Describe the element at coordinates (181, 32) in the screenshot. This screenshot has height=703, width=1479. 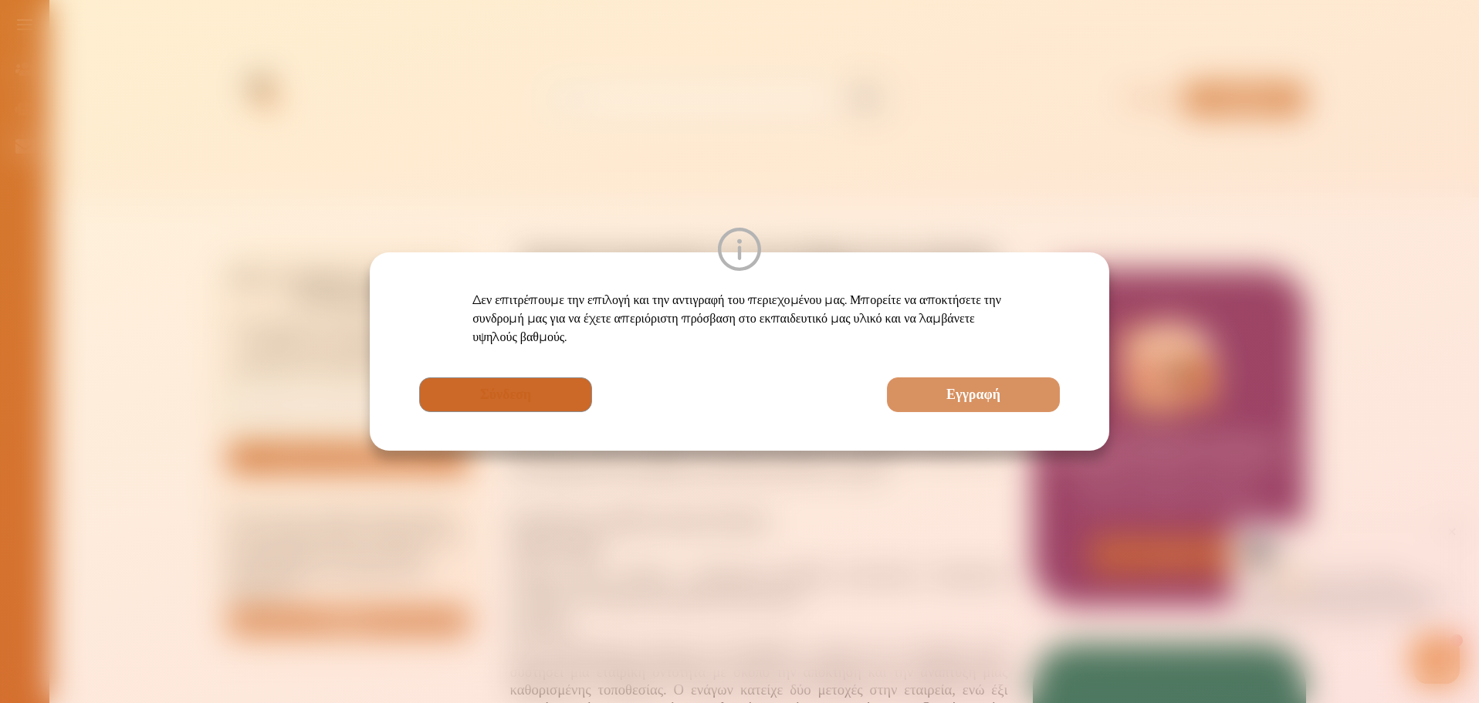
I see `font: Νίνι` at that location.